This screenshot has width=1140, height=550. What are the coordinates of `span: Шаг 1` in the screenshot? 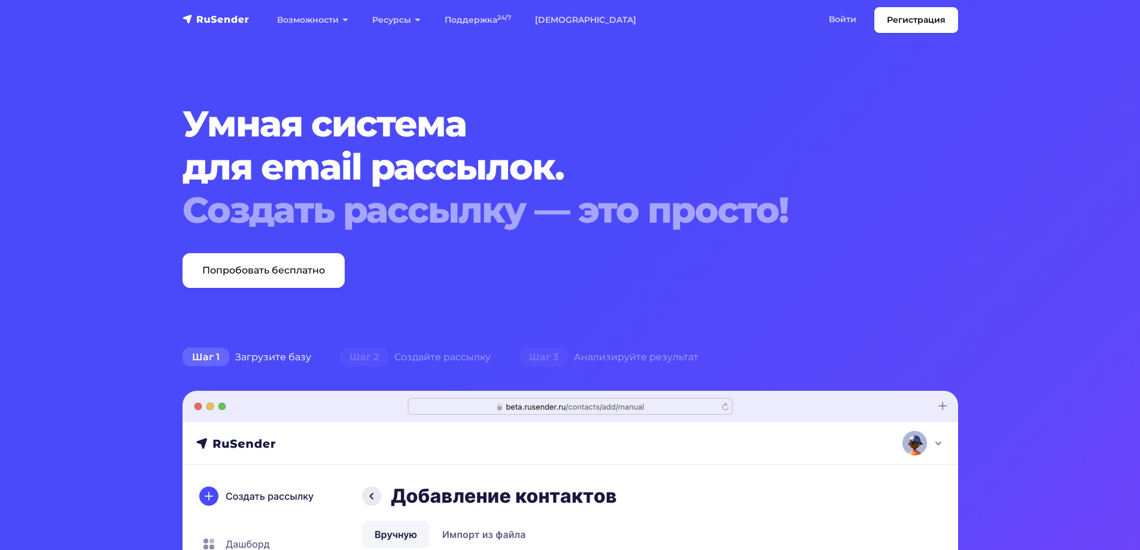 It's located at (206, 357).